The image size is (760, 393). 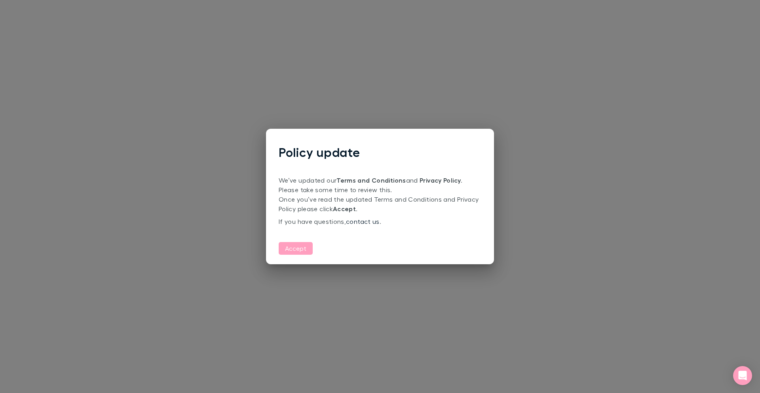 I want to click on button: Accept, so click(x=296, y=248).